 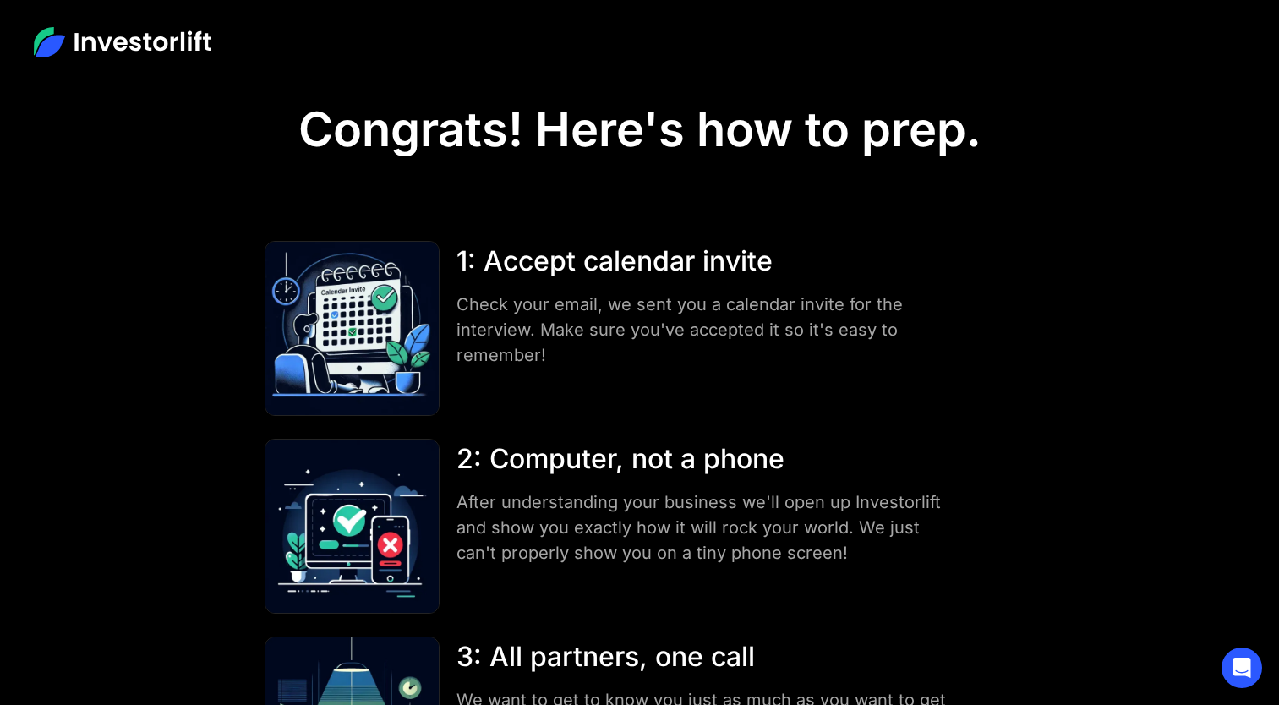 What do you see at coordinates (708, 657) in the screenshot?
I see `div: 3: All partners, one call` at bounding box center [708, 657].